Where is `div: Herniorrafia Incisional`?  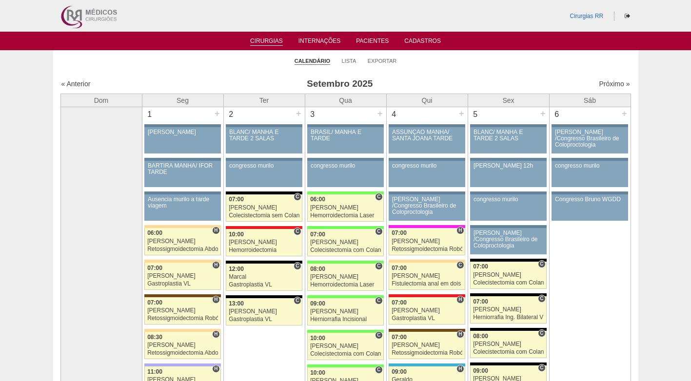 div: Herniorrafia Incisional is located at coordinates (345, 319).